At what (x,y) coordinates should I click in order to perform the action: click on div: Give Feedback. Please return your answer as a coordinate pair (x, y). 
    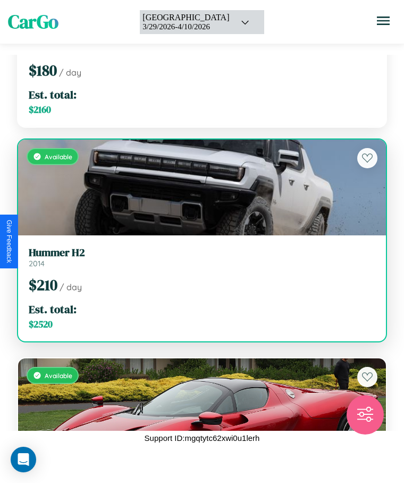
    Looking at the image, I should click on (9, 241).